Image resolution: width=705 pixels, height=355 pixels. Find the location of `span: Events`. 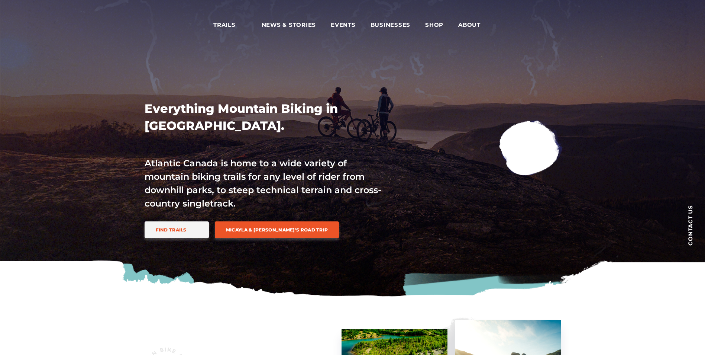

span: Events is located at coordinates (343, 25).